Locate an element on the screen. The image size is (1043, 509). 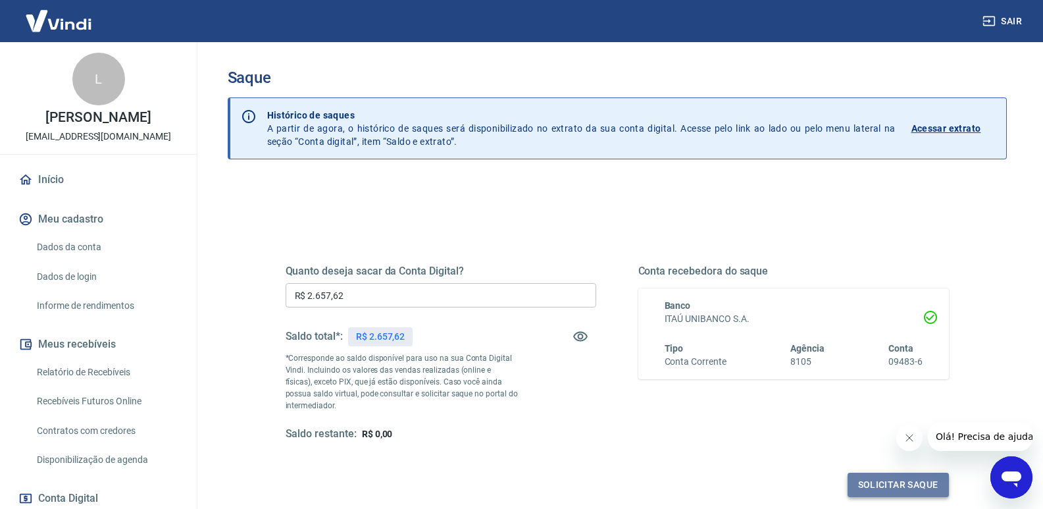
a: Informe de rendimentos is located at coordinates (106, 305).